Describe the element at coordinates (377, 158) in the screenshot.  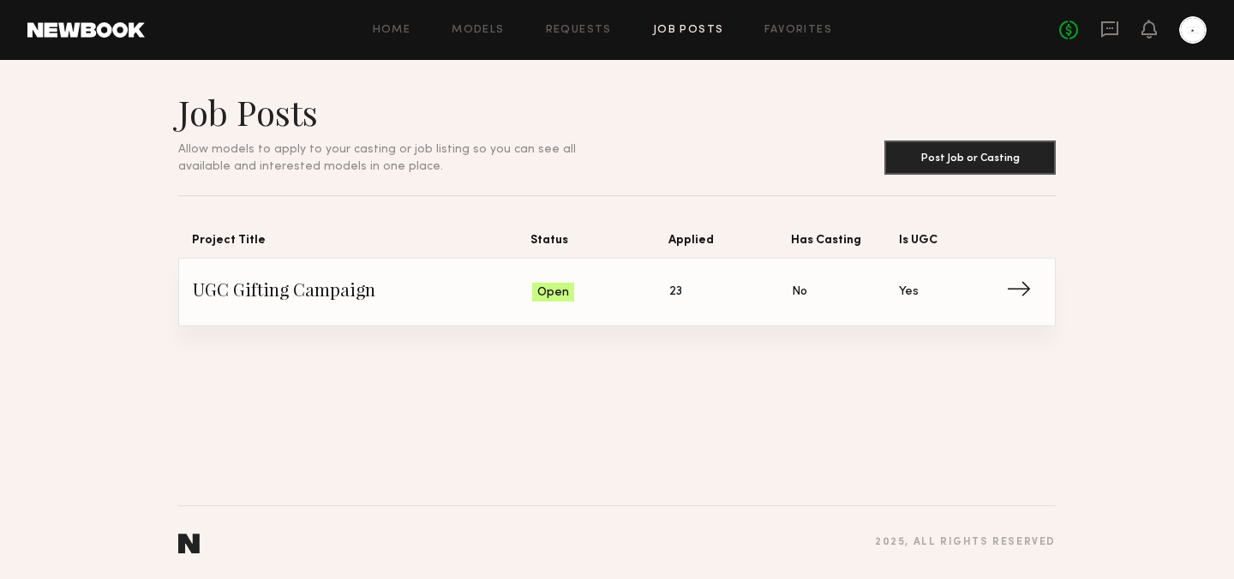
I see `span: Allow models to apply to your casting or job listing so you can see all available and interested ...` at that location.